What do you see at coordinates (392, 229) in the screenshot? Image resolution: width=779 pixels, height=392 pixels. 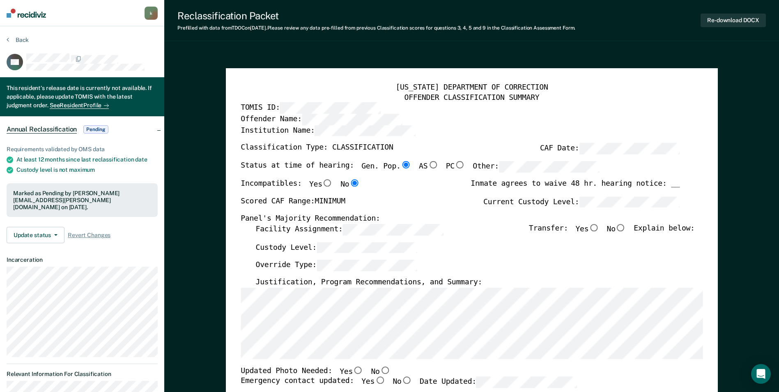 I see `input: Facility Assignment:` at bounding box center [392, 229].